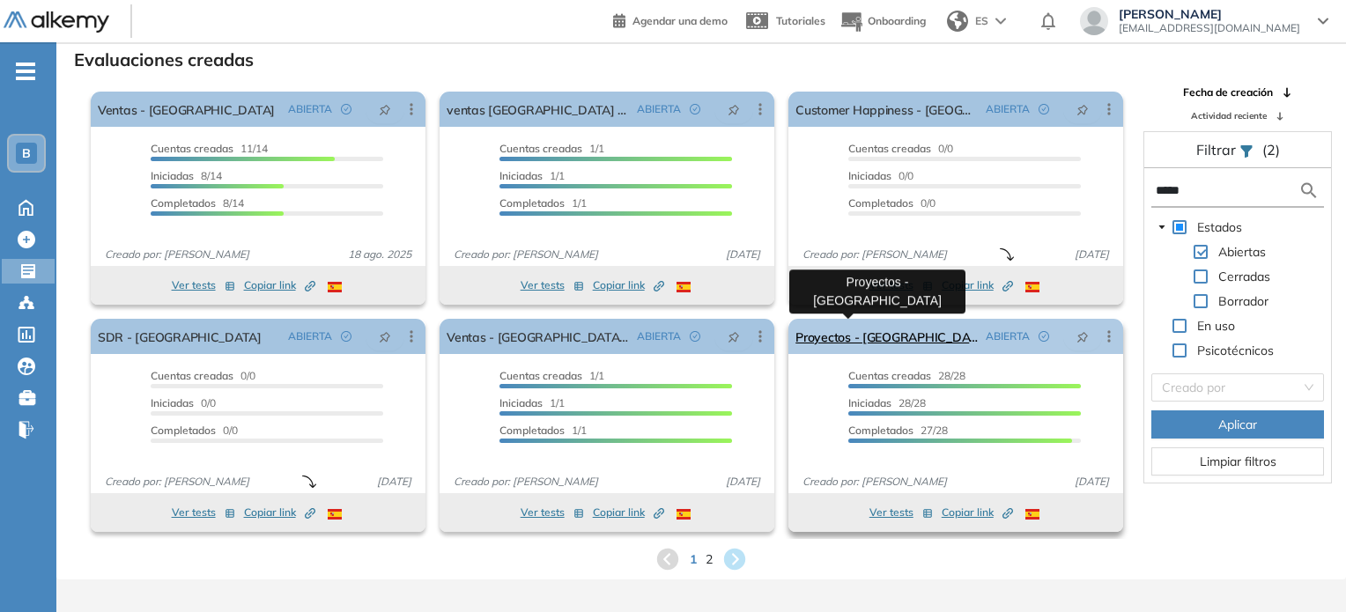  Describe the element at coordinates (1218, 150) in the screenshot. I see `span: Filtrar` at that location.